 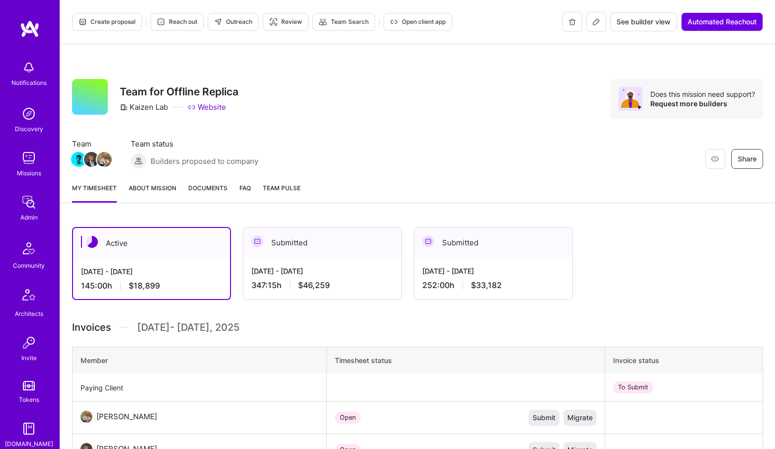 What do you see at coordinates (29, 248) in the screenshot?
I see `img: Community` at bounding box center [29, 248].